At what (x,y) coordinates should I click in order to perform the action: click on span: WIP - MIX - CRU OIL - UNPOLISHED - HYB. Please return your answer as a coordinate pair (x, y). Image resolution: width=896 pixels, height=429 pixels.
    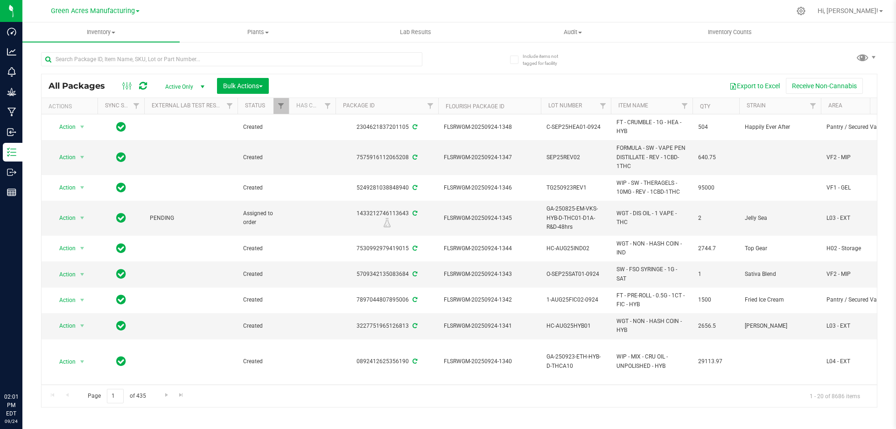
    Looking at the image, I should click on (651, 361).